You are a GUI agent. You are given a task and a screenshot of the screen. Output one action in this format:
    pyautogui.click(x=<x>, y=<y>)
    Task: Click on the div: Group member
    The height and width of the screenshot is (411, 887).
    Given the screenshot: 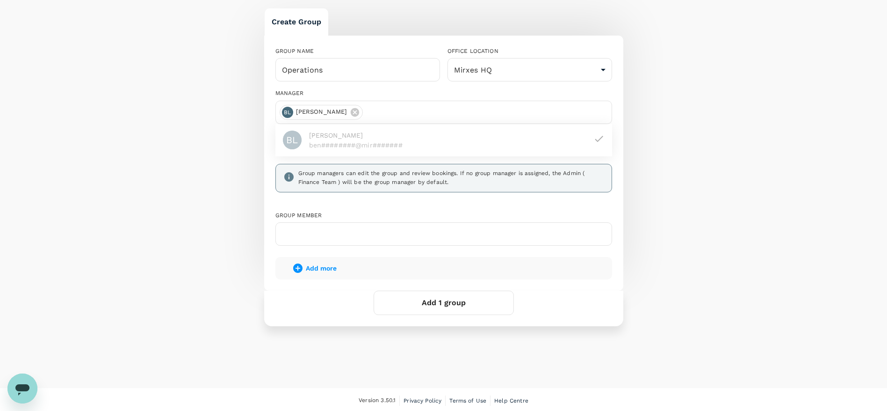 What is the action you would take?
    pyautogui.click(x=444, y=216)
    